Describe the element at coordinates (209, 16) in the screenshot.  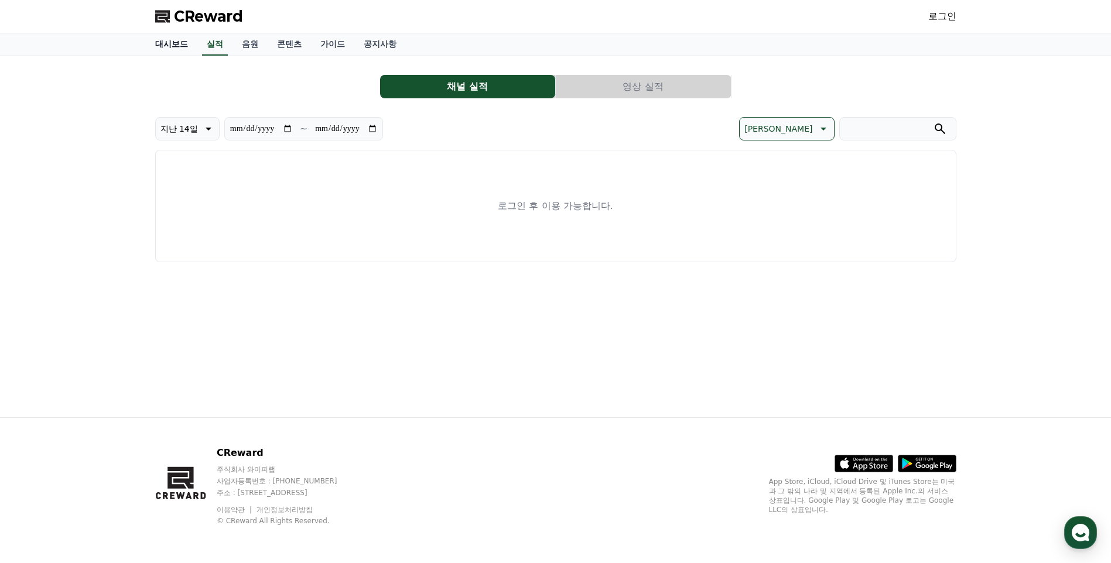
I see `span: CReward` at that location.